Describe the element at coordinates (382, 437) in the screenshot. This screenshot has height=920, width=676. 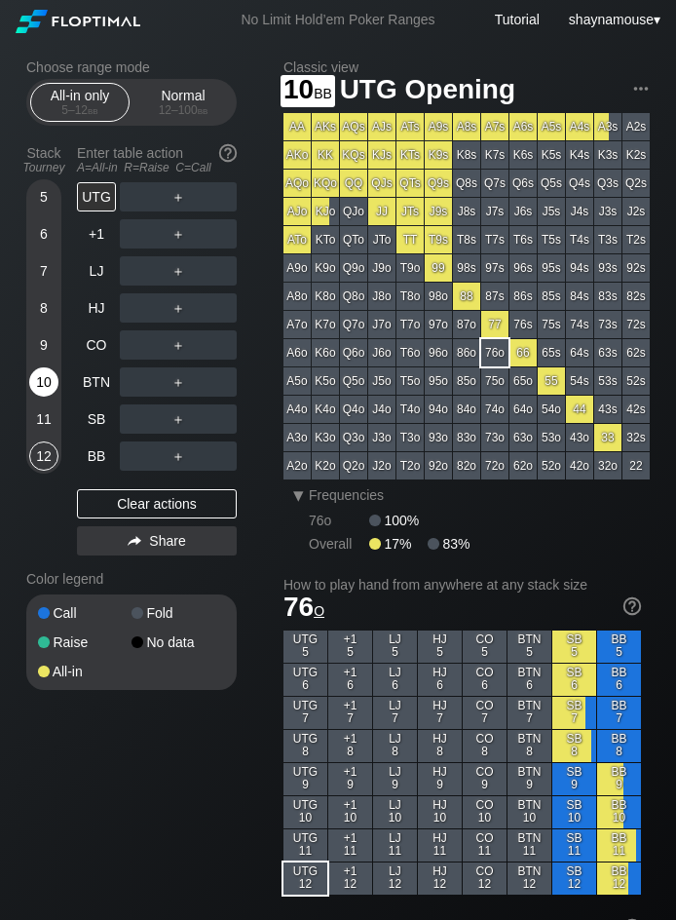
I see `div: J3o` at that location.